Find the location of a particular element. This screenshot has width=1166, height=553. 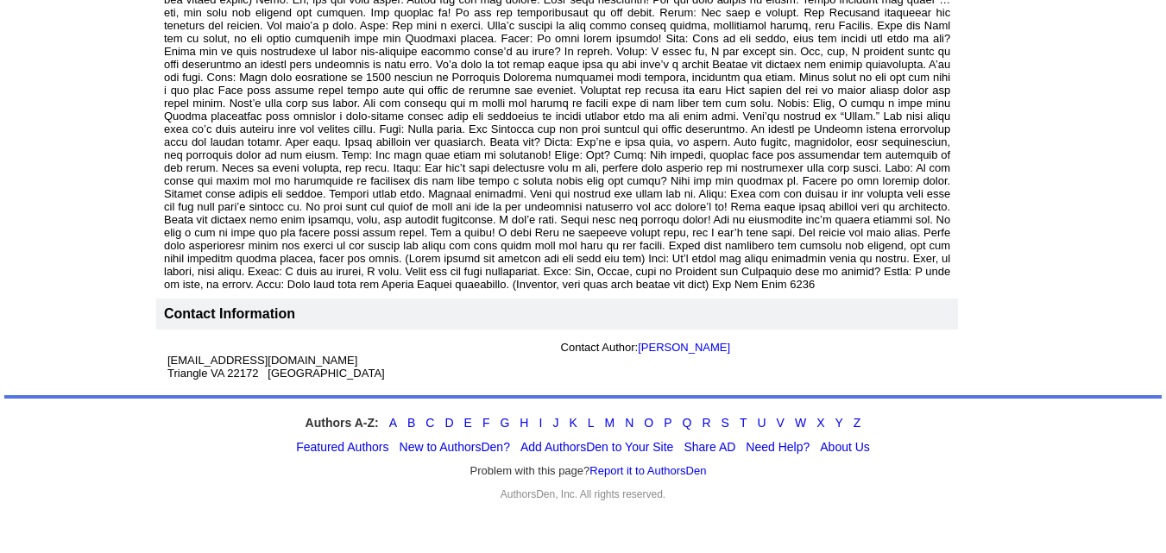

a: Share AD is located at coordinates (709, 447).